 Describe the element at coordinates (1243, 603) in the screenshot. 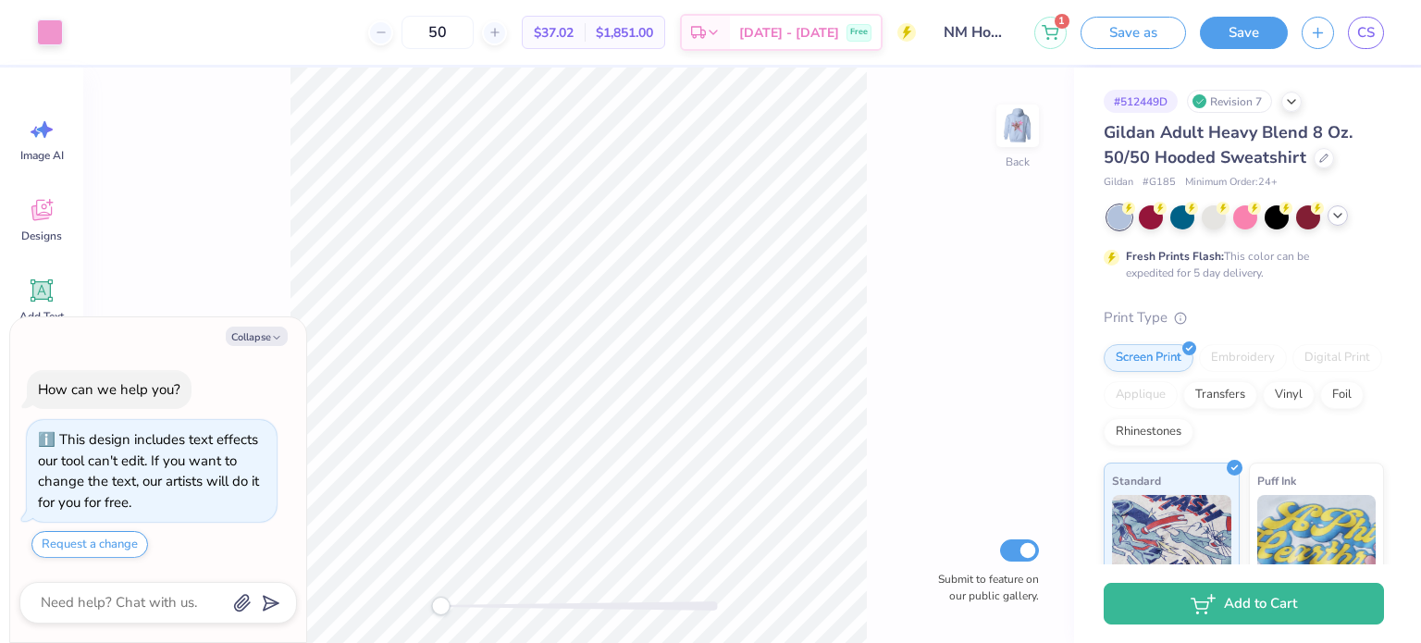

I see `button: Add to Cart` at that location.